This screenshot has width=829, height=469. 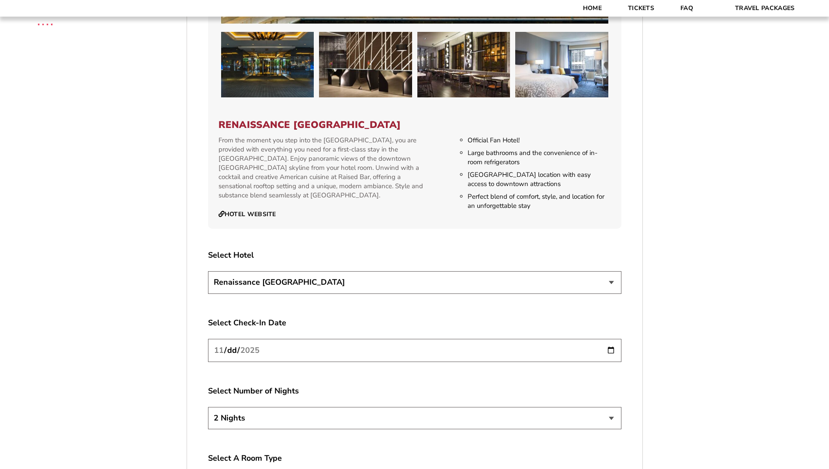 What do you see at coordinates (415, 391) in the screenshot?
I see `label: Select Number of Nights` at bounding box center [415, 391].